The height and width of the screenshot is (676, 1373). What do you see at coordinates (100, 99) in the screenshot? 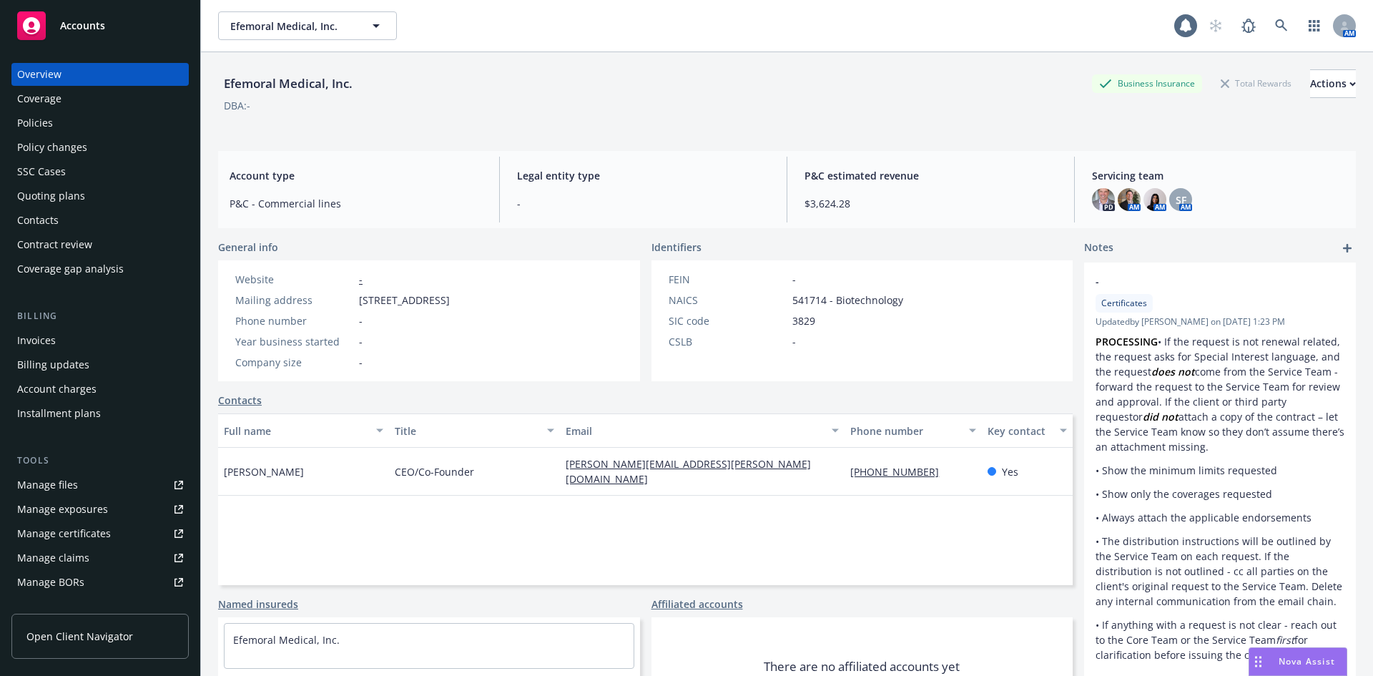
I see `a: Coverage` at bounding box center [100, 99].